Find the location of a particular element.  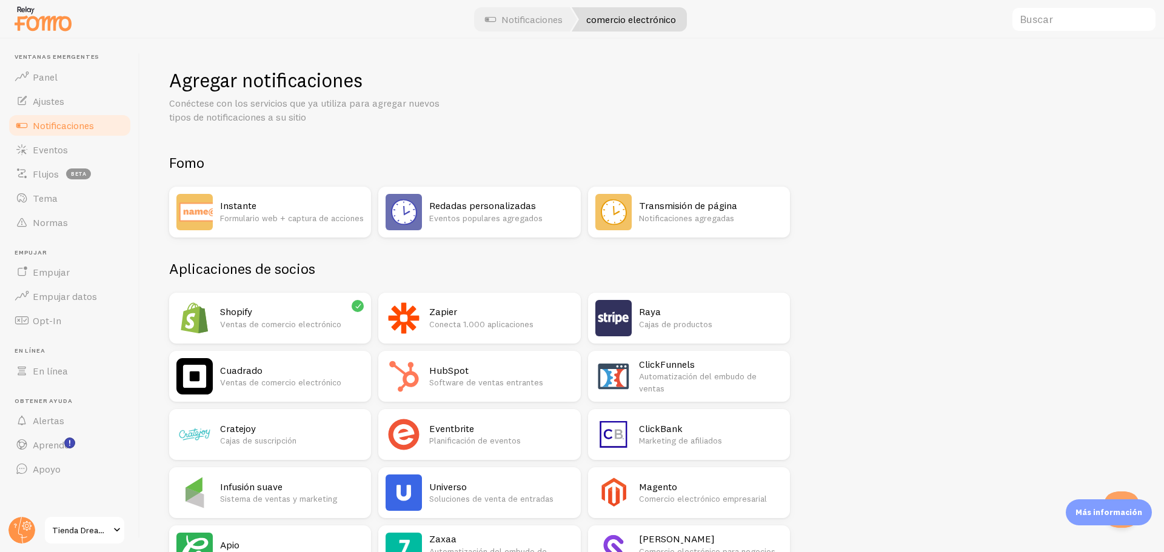

img: fomo-relay-logo-orange.svg is located at coordinates (43, 18).